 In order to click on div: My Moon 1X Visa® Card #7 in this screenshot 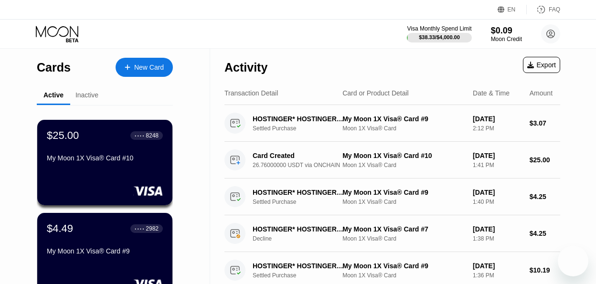, I will do `click(403, 229)`.